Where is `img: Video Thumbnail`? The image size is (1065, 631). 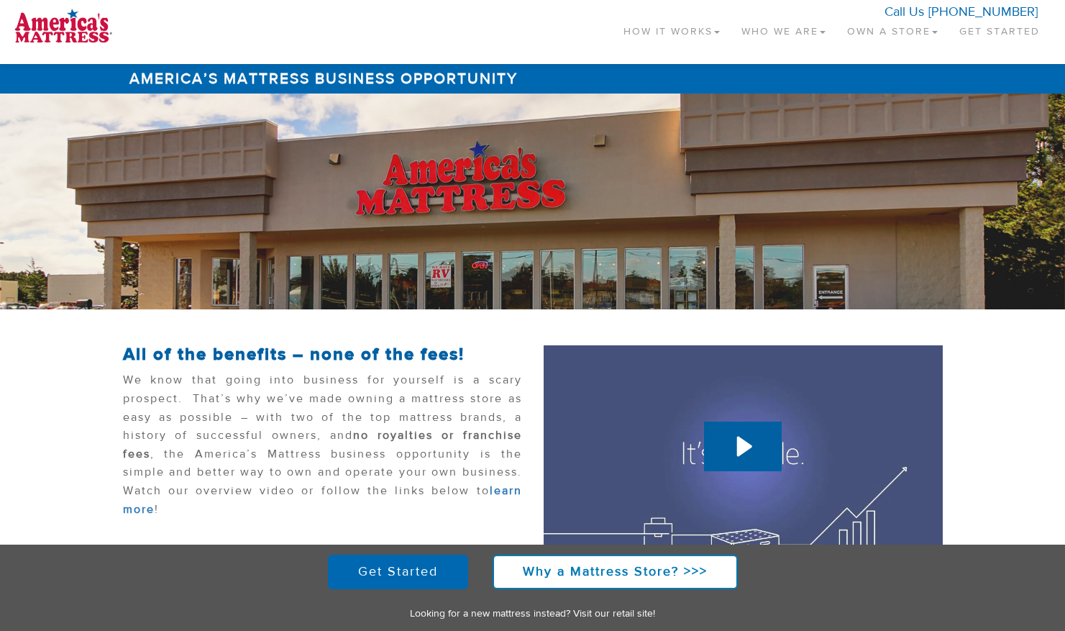
img: Video Thumbnail is located at coordinates (743, 458).